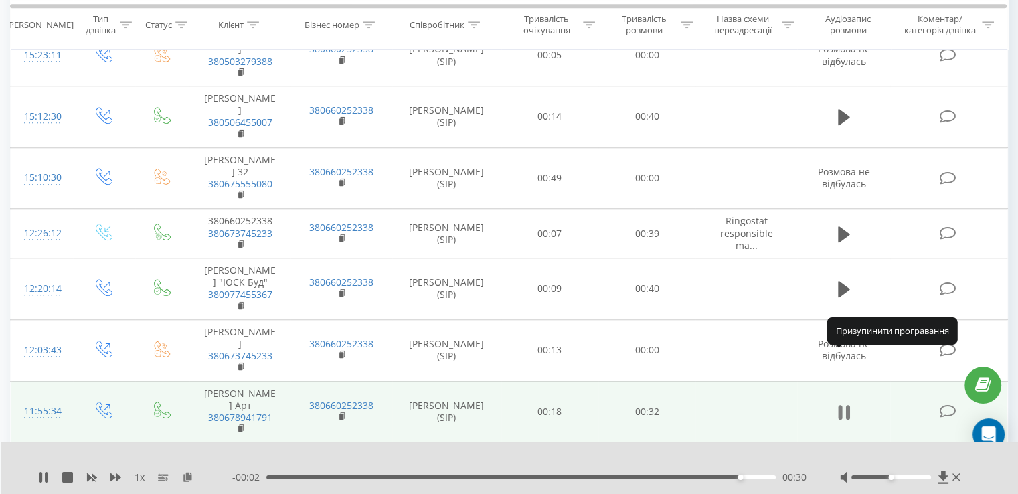 Image resolution: width=1018 pixels, height=494 pixels. What do you see at coordinates (549, 350) in the screenshot?
I see `td: 00:13` at bounding box center [549, 350].